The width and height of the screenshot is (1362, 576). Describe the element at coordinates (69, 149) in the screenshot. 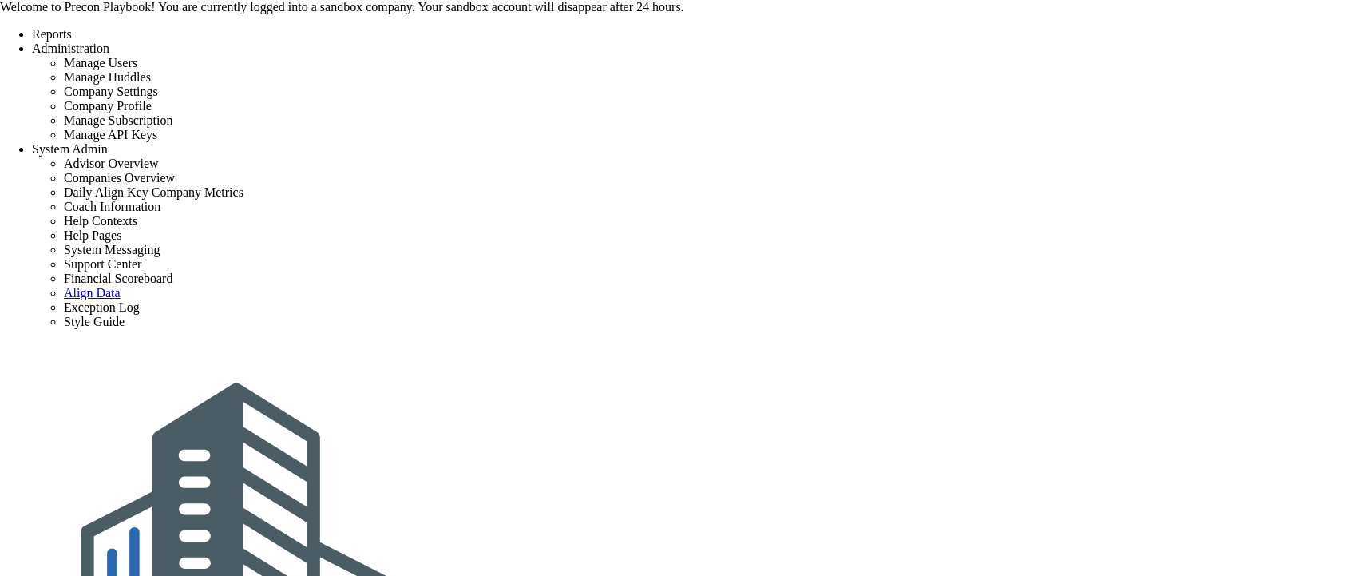

I see `span: System Admin` at that location.